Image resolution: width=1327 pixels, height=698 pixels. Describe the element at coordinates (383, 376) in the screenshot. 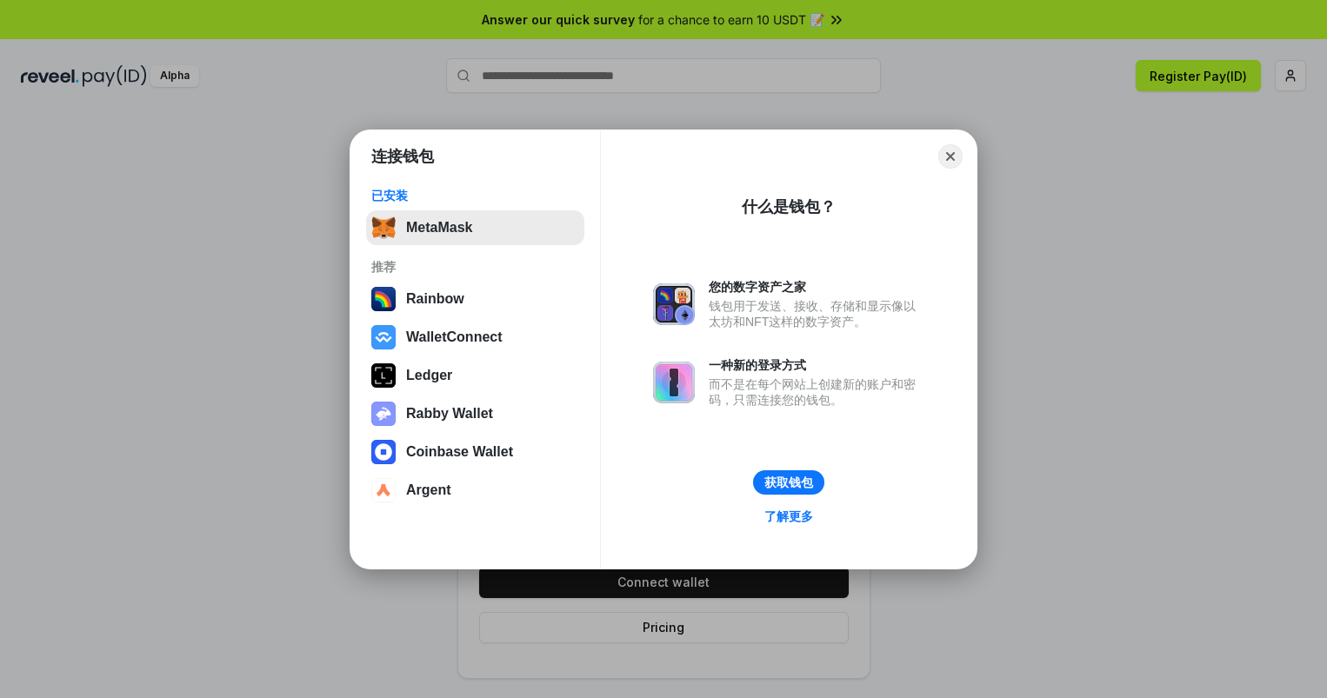

I see `img: svg+xml,%3Csvg%20xmlns%3D%22http%3A%2F%2Fwww.w3.org%2F2000%2Fsvg%22%20width%3D%2228%22%20height%3...` at that location.